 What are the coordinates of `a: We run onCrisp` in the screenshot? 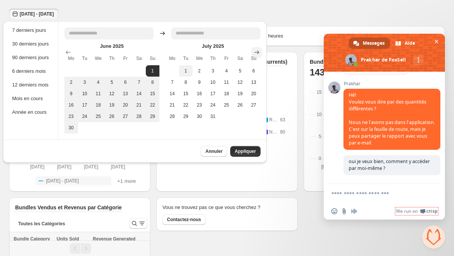 It's located at (417, 211).